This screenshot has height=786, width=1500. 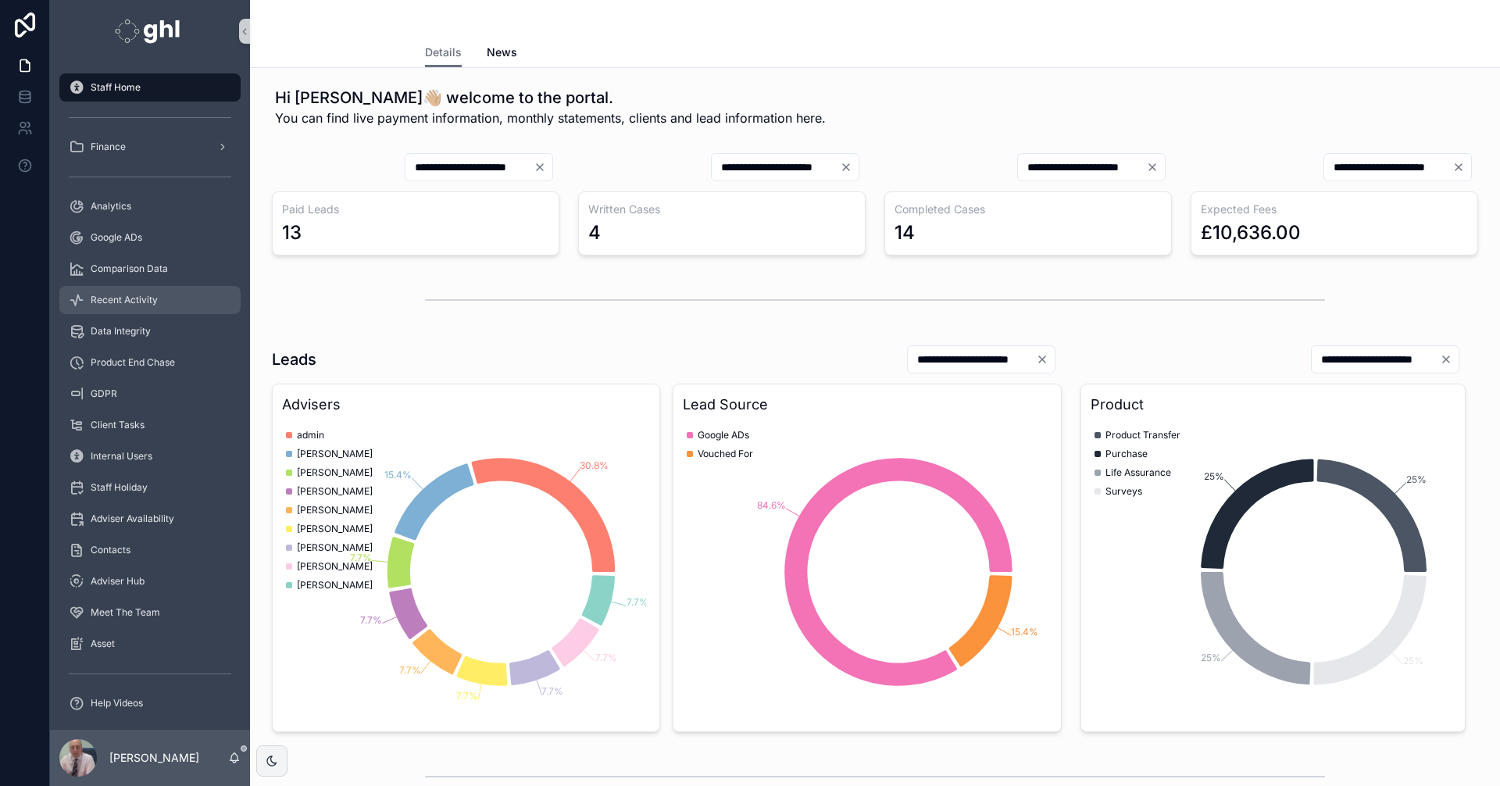 I want to click on a: Asset, so click(x=150, y=644).